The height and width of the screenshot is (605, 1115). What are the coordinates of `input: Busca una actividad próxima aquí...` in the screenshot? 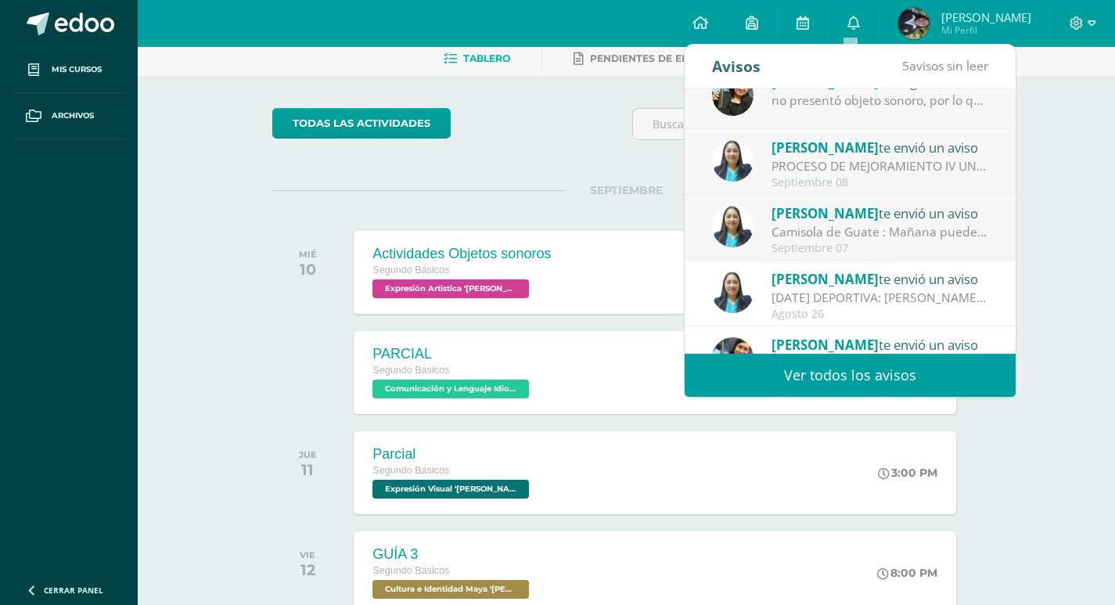 It's located at (806, 124).